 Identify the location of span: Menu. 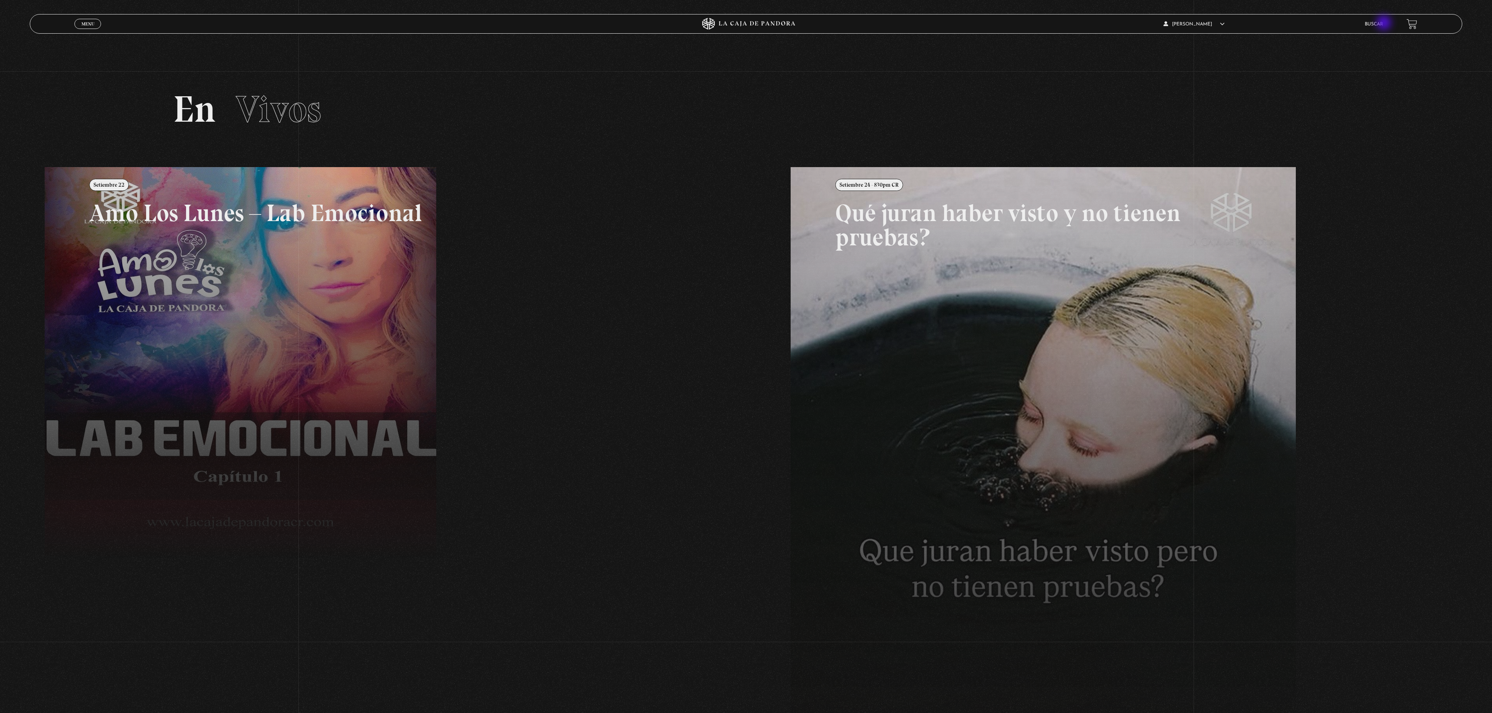
(88, 24).